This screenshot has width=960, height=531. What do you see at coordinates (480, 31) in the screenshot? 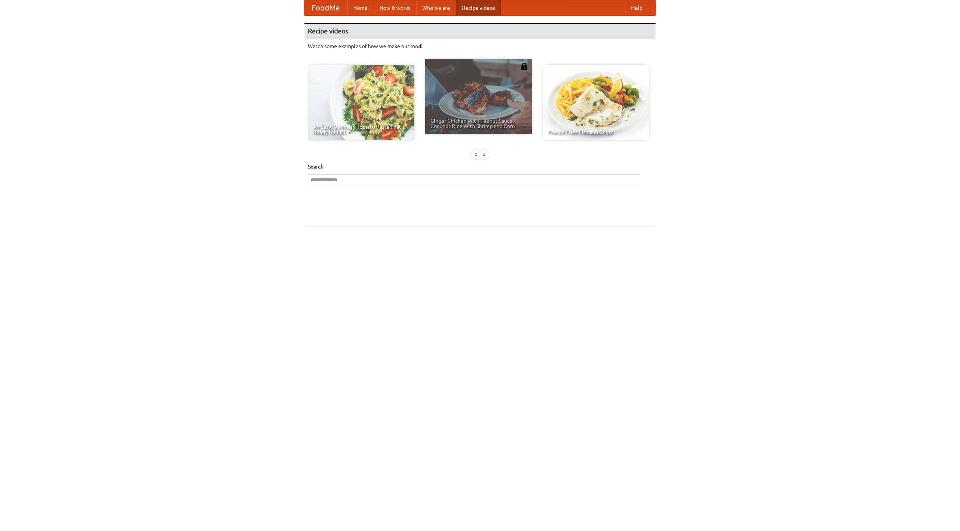
I see `h4: Recipe videos` at bounding box center [480, 31].